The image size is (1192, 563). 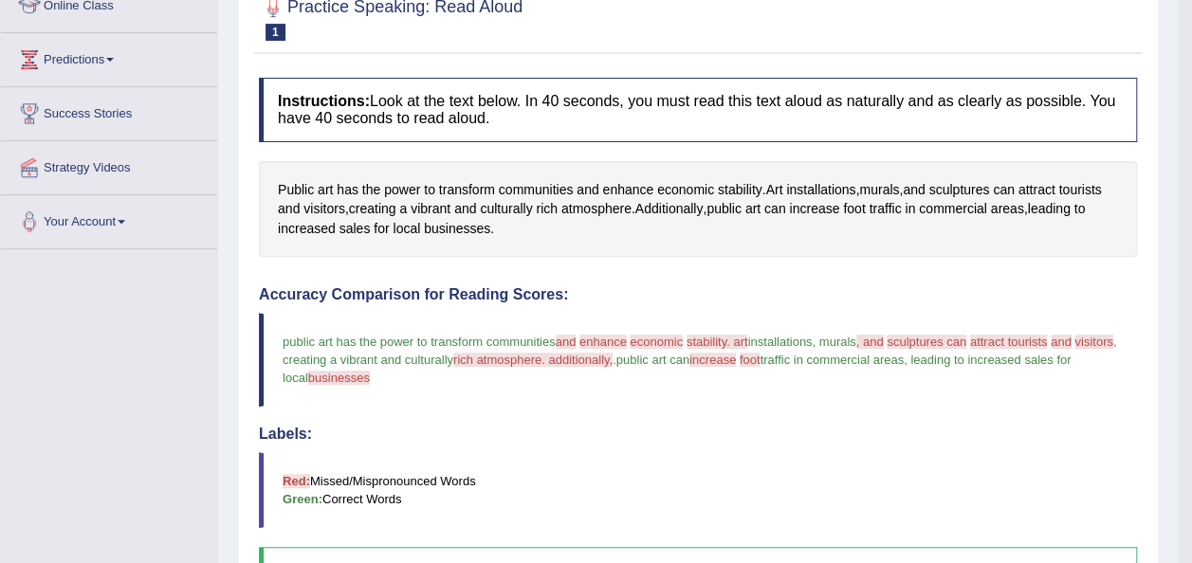 What do you see at coordinates (652, 359) in the screenshot?
I see `span: public art can` at bounding box center [652, 359].